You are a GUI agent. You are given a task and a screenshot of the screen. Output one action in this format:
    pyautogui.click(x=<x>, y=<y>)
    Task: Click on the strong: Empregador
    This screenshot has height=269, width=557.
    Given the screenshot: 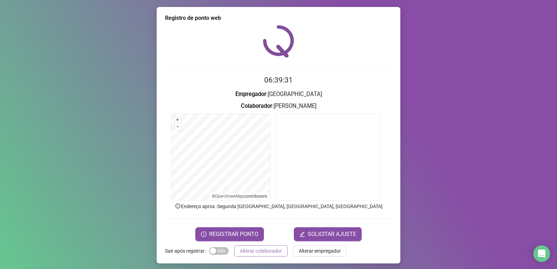 What is the action you would take?
    pyautogui.click(x=251, y=94)
    